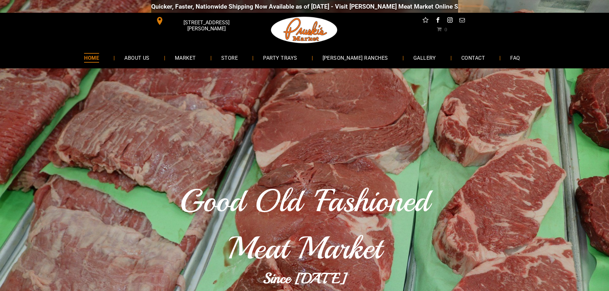 This screenshot has height=291, width=609. Describe the element at coordinates (137, 58) in the screenshot. I see `a: ABOUT US` at that location.